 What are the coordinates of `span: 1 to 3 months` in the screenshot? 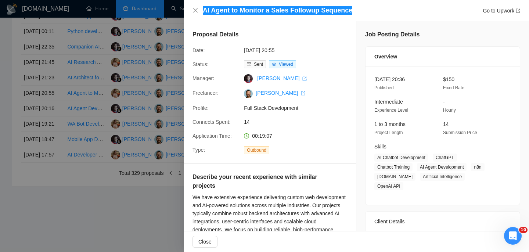 It's located at (390, 124).